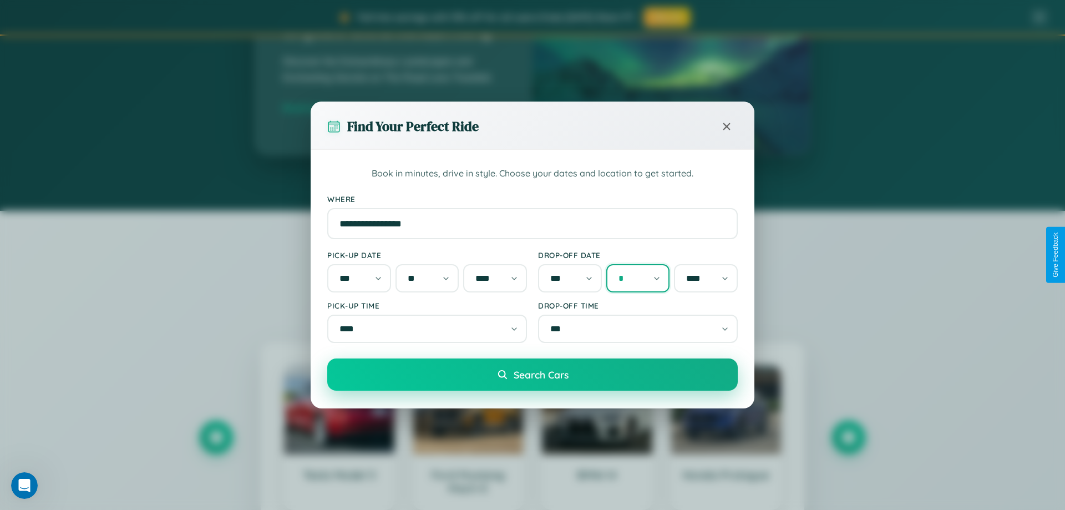 The width and height of the screenshot is (1065, 510). I want to click on span: Search Cars, so click(541, 374).